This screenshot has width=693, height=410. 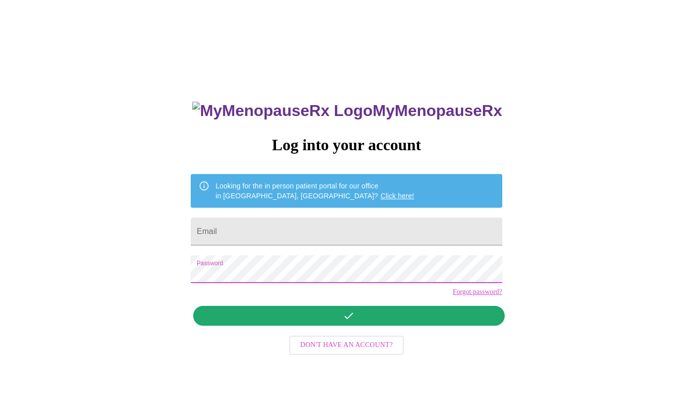 What do you see at coordinates (346, 344) in the screenshot?
I see `a: Don't have an account?` at bounding box center [346, 344].